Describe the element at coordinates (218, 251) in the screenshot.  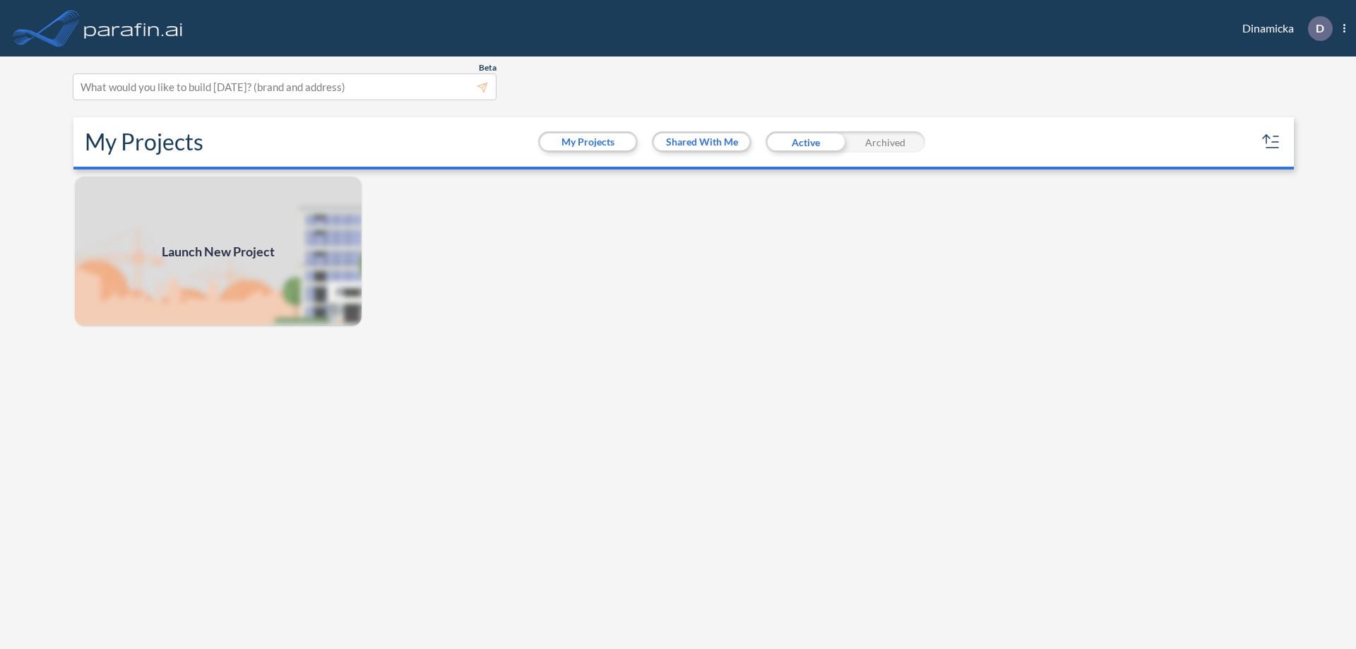
I see `img: add` at that location.